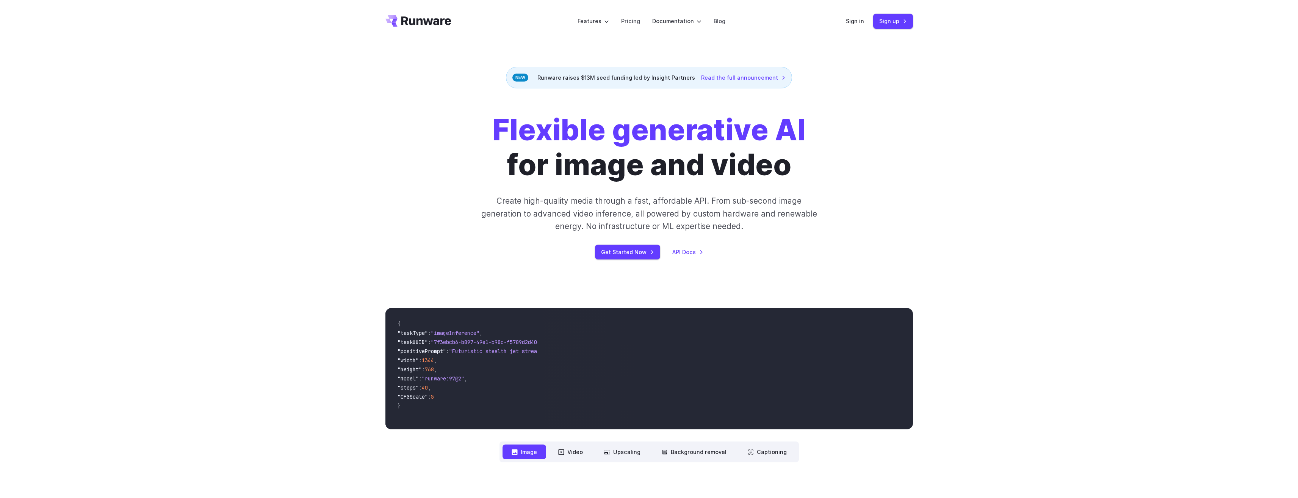 This screenshot has height=498, width=1298. What do you see at coordinates (419, 21) in the screenshot?
I see `a: Go to /` at bounding box center [419, 21].